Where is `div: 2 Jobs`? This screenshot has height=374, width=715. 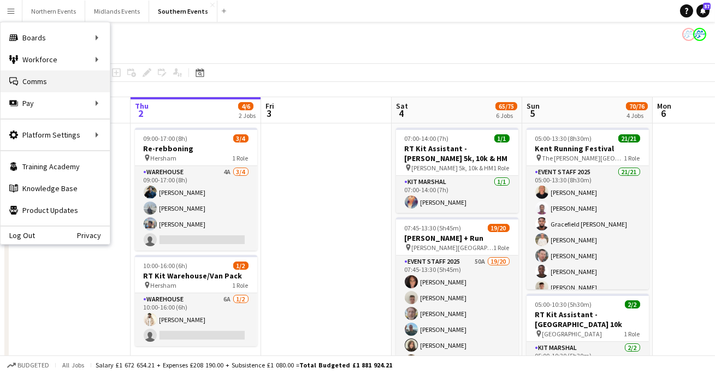 div: 2 Jobs is located at coordinates (247, 115).